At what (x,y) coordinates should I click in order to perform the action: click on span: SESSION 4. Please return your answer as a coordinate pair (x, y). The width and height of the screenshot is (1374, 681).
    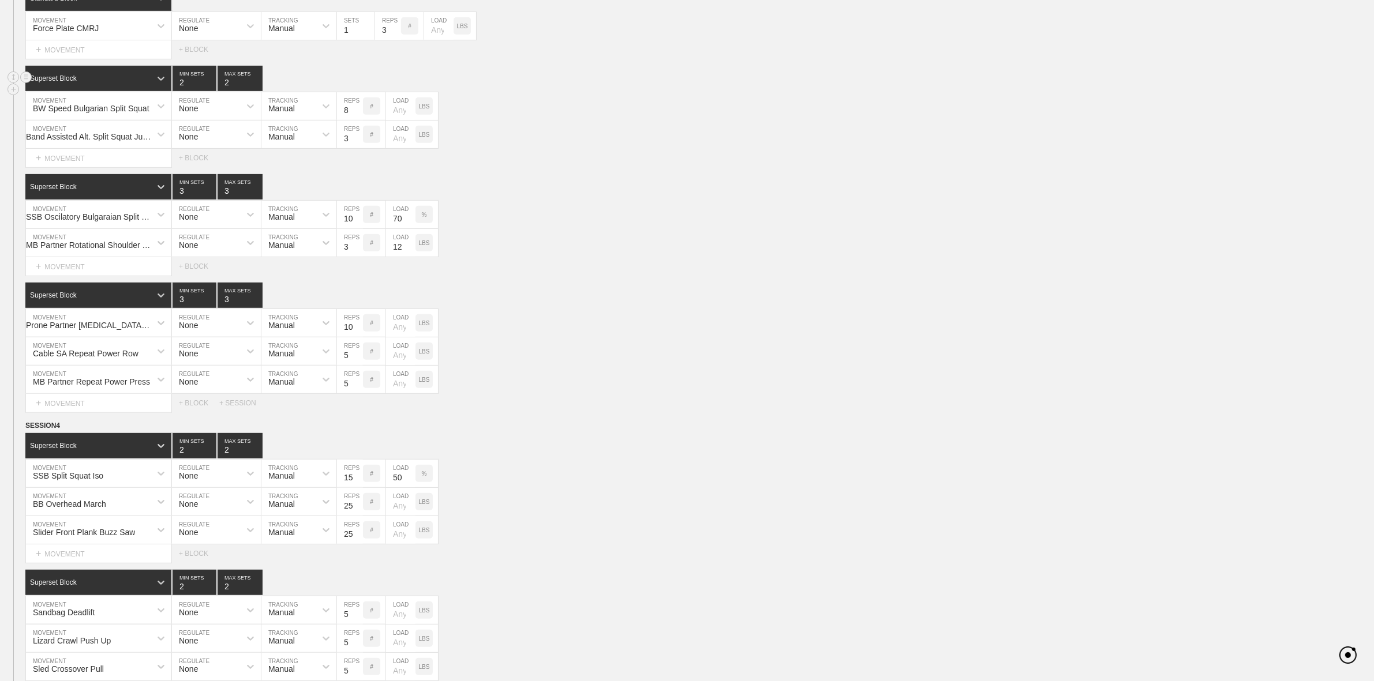
    Looking at the image, I should click on (43, 426).